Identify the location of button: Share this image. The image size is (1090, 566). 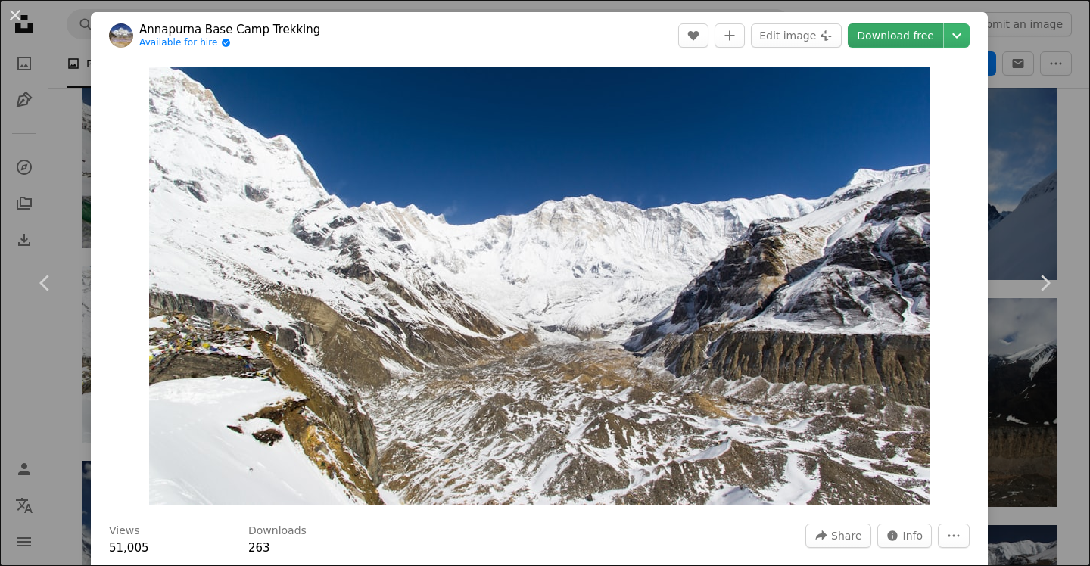
(838, 536).